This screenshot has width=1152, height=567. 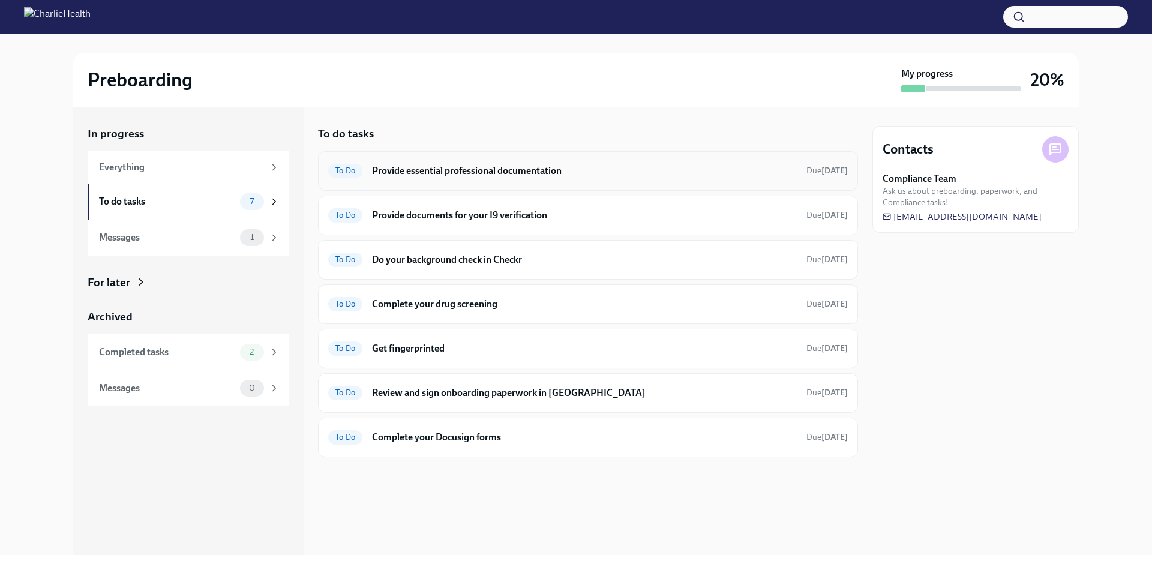 What do you see at coordinates (251, 201) in the screenshot?
I see `span: 7` at bounding box center [251, 201].